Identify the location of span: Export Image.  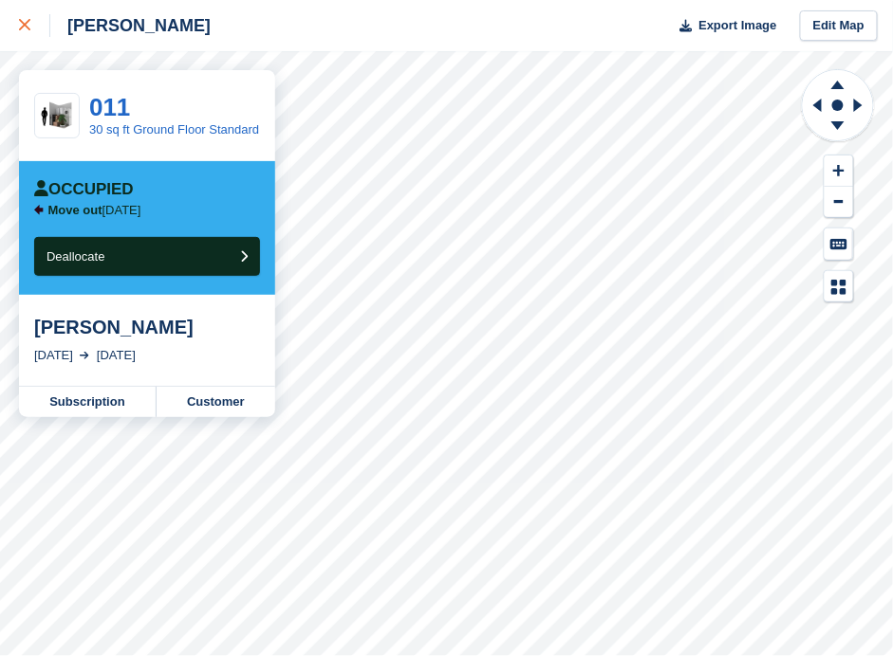
(737, 26).